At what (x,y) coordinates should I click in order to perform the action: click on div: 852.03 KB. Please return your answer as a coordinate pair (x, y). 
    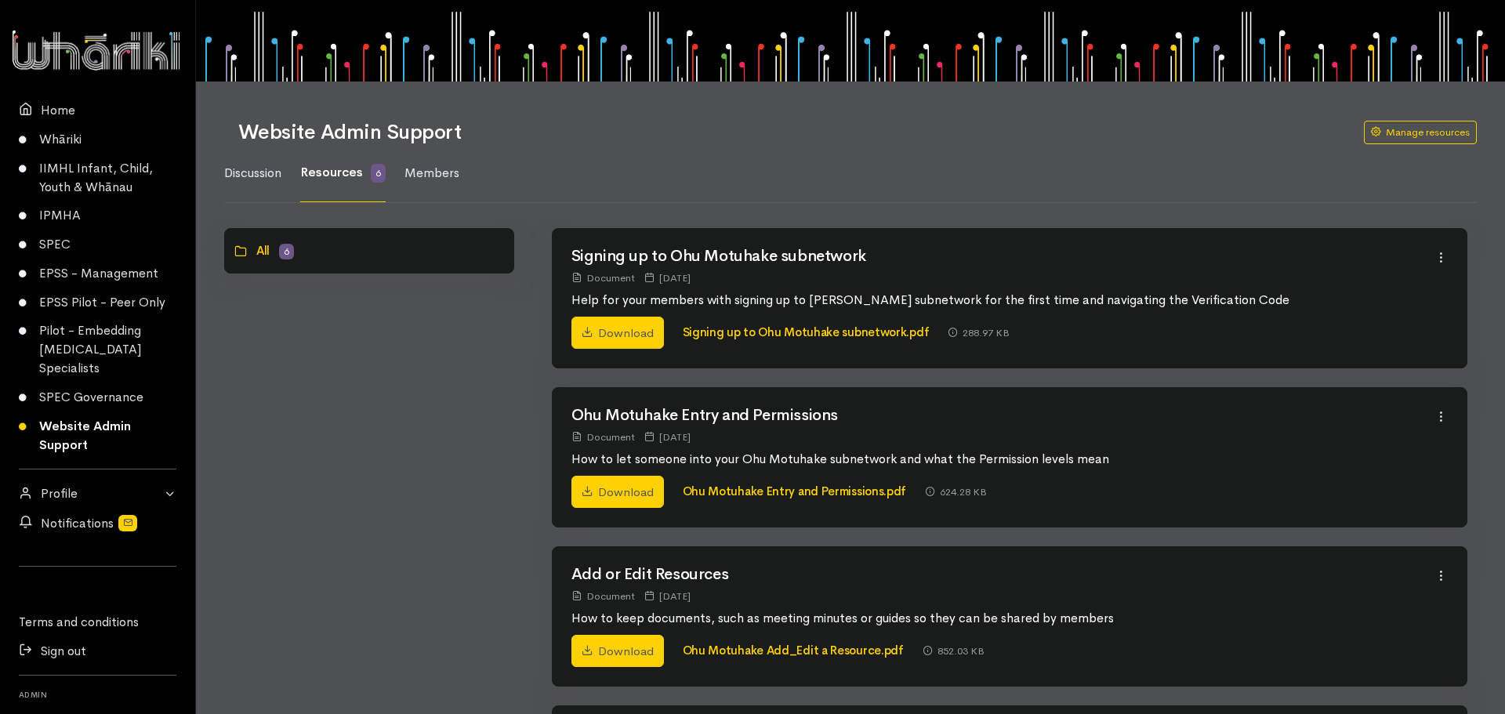
    Looking at the image, I should click on (953, 651).